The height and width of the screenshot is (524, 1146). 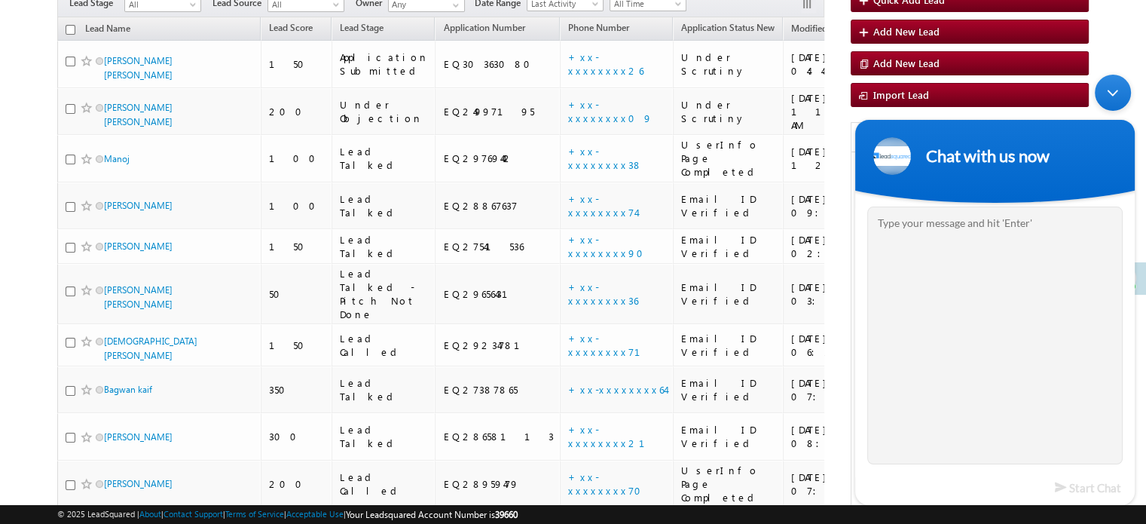 What do you see at coordinates (70, 29) in the screenshot?
I see `input: Check all records` at bounding box center [70, 29].